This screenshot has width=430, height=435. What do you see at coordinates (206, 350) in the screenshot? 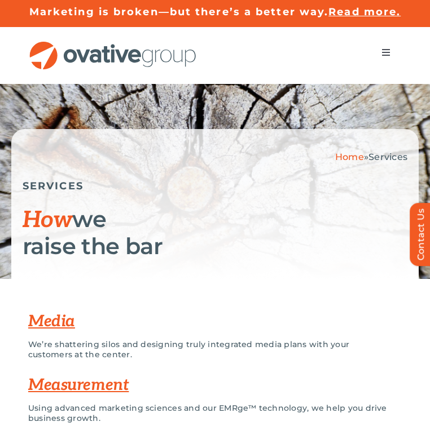
I see `p: We’re shattering silos and designing truly integrated media plans with your customers at the center.` at bounding box center [206, 350].